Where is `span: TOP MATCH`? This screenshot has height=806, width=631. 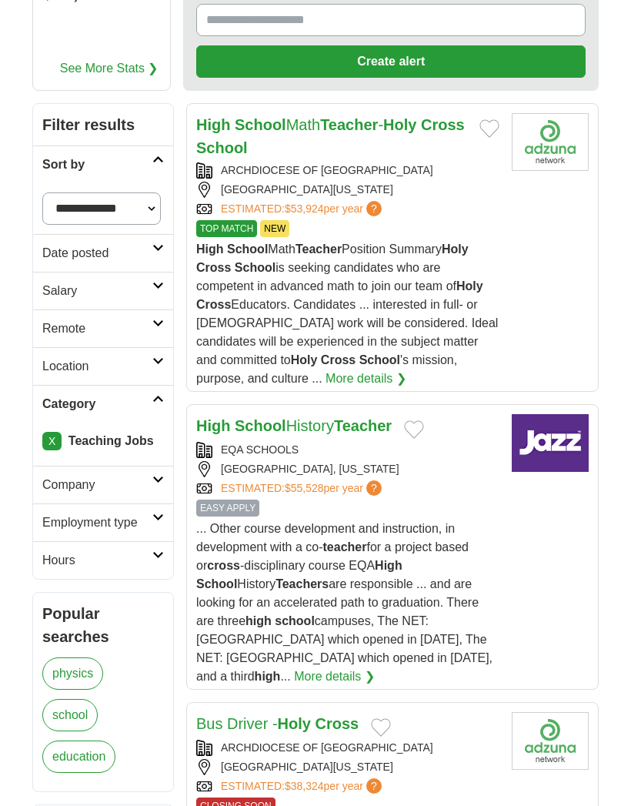
span: TOP MATCH is located at coordinates (226, 229).